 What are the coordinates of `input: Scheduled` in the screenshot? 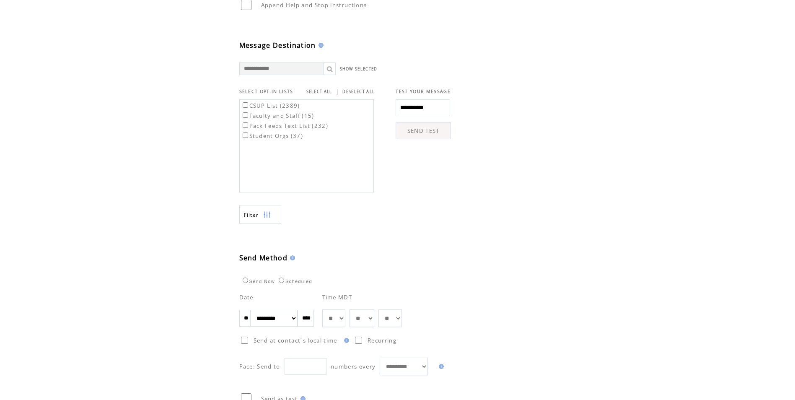 It's located at (281, 280).